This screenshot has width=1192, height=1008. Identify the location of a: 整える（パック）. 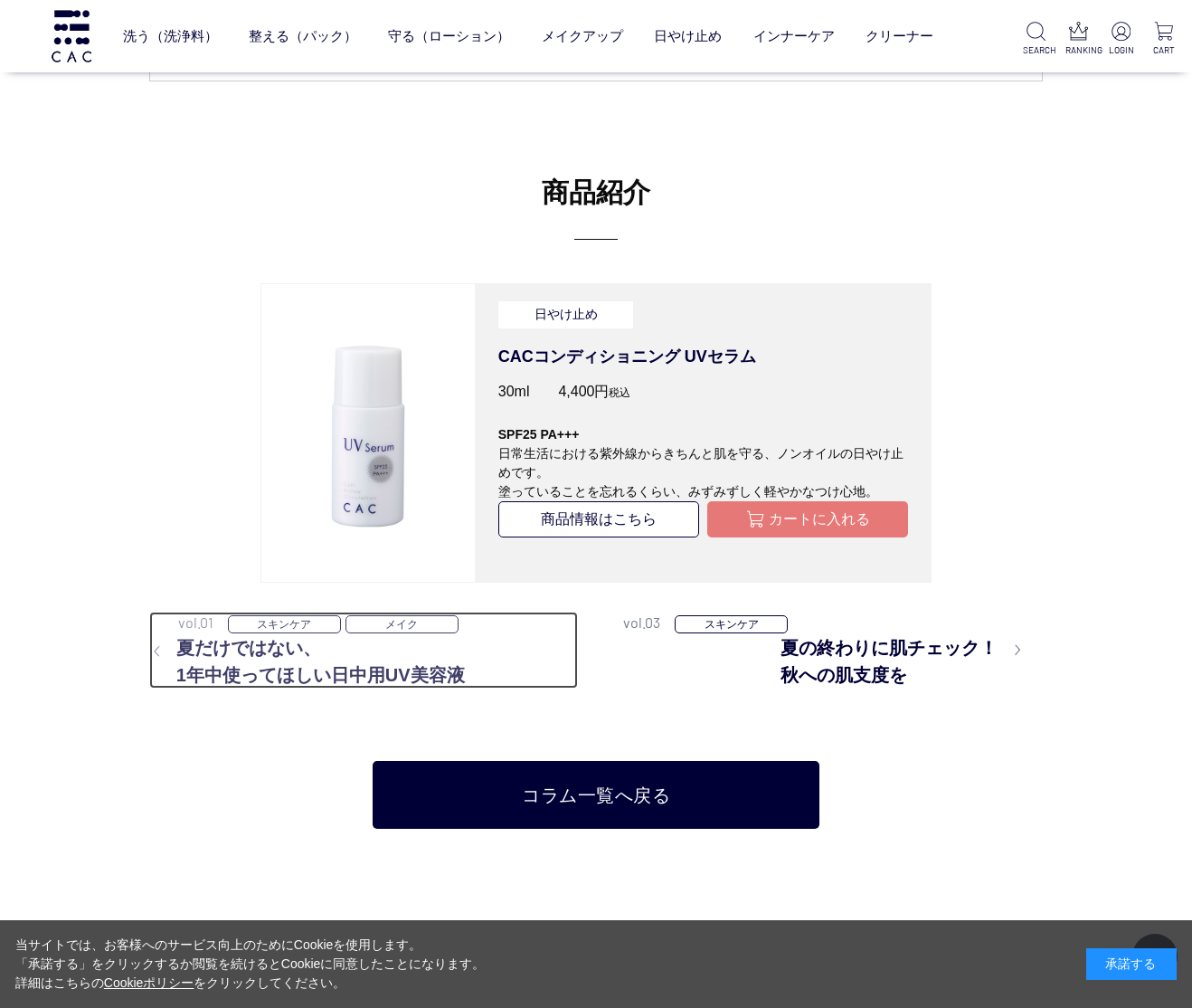
(303, 36).